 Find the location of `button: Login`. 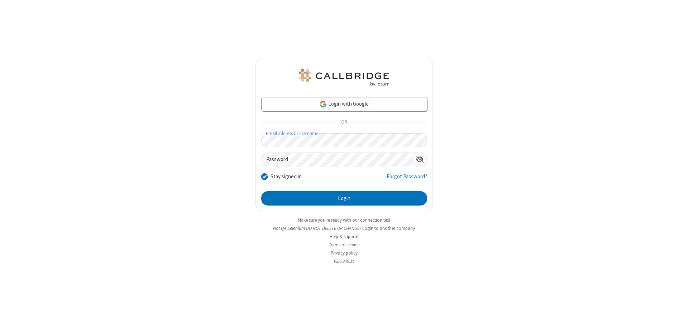

button: Login is located at coordinates (344, 199).